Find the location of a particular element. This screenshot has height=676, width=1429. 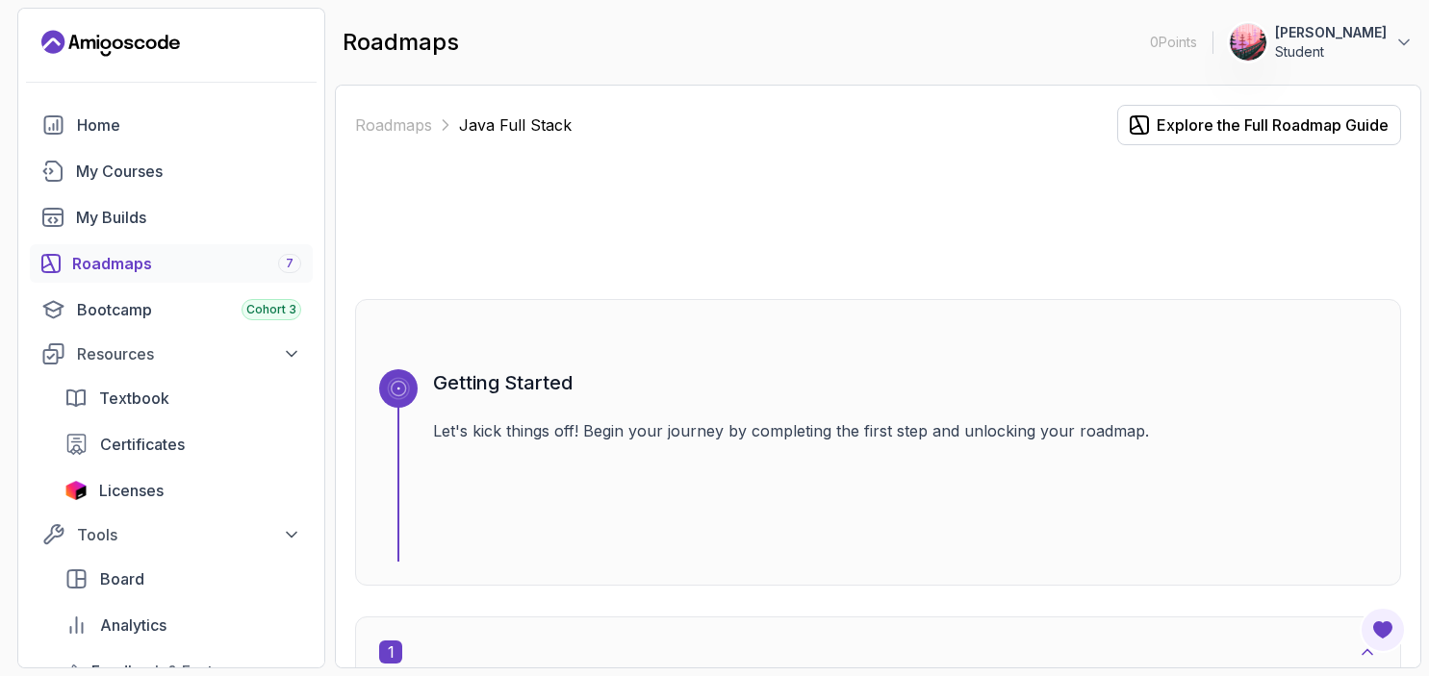

button: Explore the Full Roadmap Guide is located at coordinates (1258, 125).